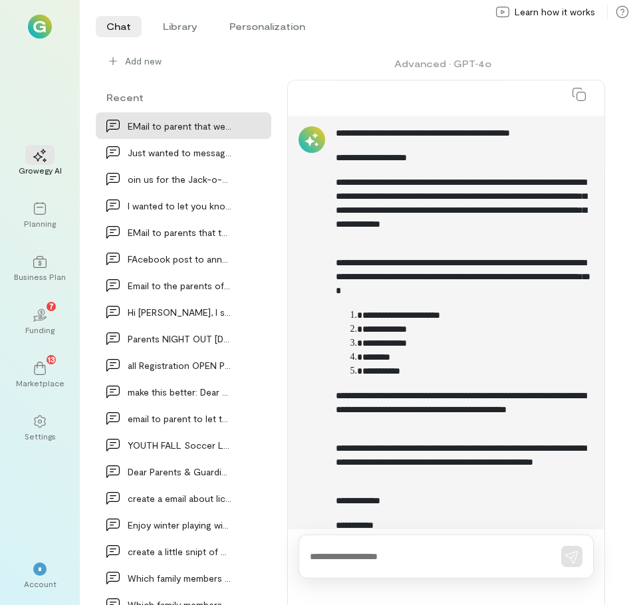 The image size is (637, 605). I want to click on div: Growegy AI, so click(40, 170).